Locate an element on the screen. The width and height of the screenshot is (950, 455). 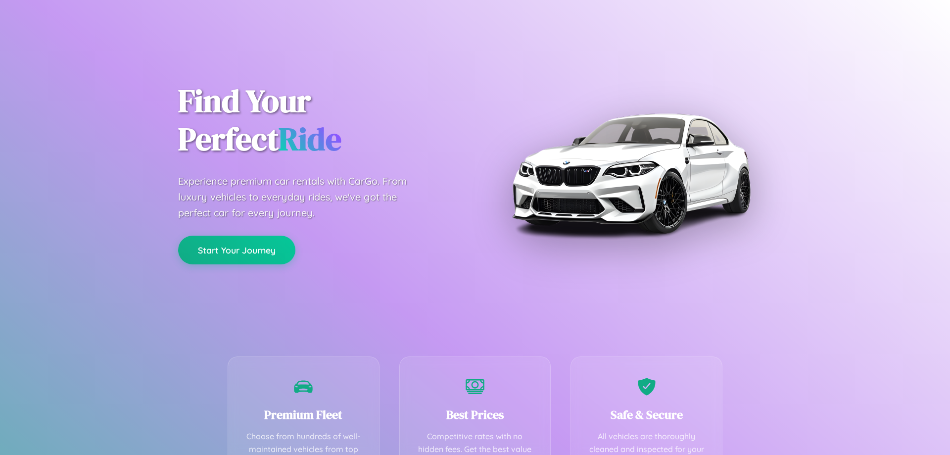
span: Ride is located at coordinates (310, 139).